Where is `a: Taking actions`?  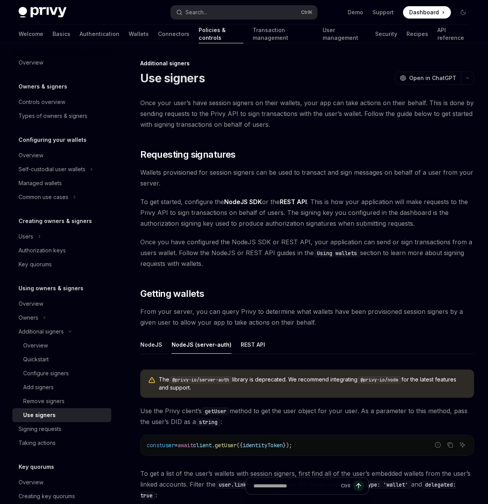 a: Taking actions is located at coordinates (62, 443).